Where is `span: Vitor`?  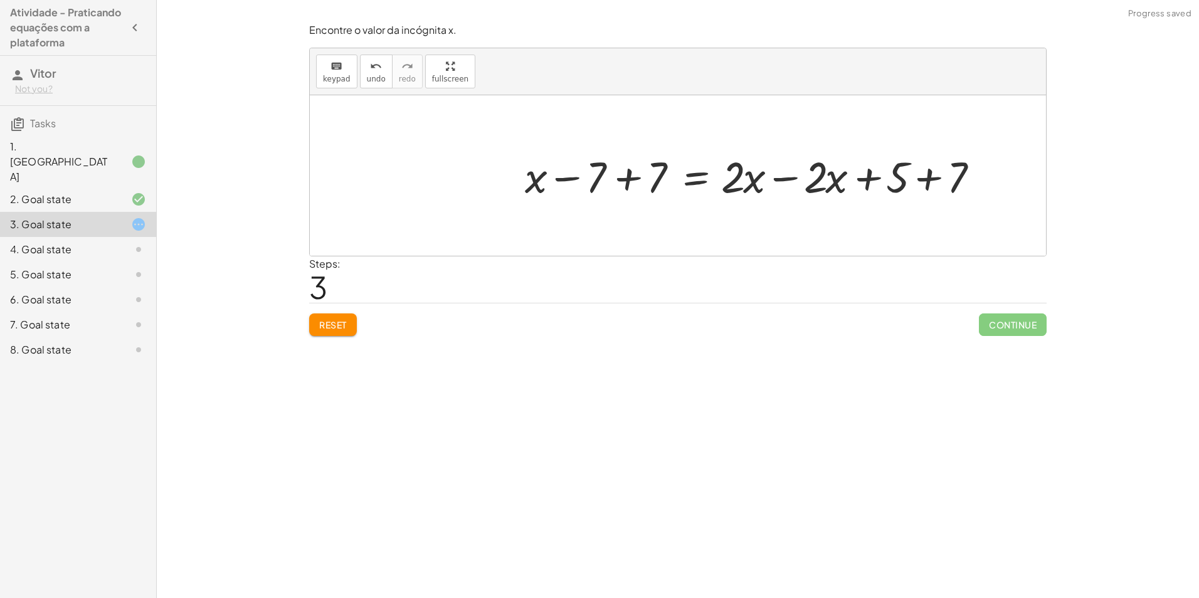 span: Vitor is located at coordinates (43, 73).